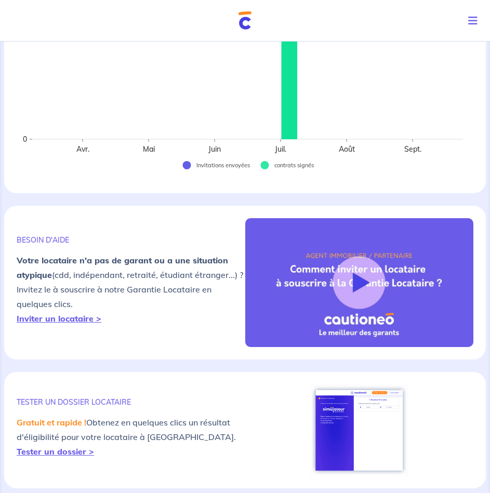 The width and height of the screenshot is (490, 493). Describe the element at coordinates (55, 451) in the screenshot. I see `strong: Tester un dossier >` at that location.